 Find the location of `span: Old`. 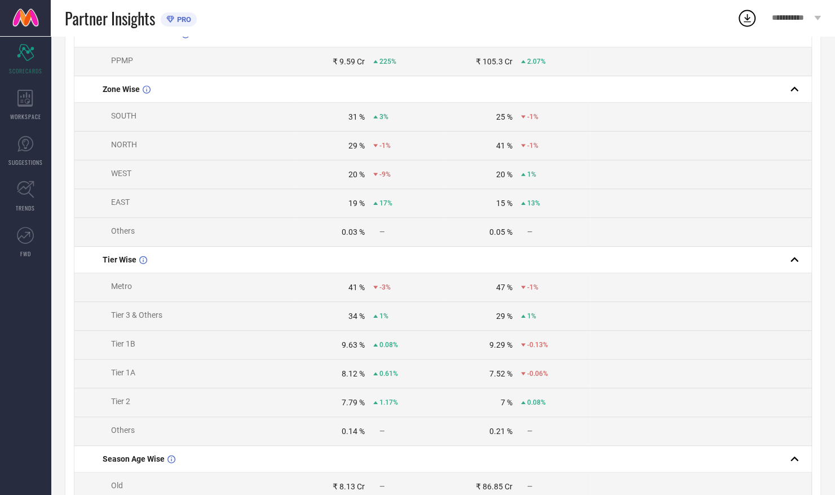

span: Old is located at coordinates (117, 485).